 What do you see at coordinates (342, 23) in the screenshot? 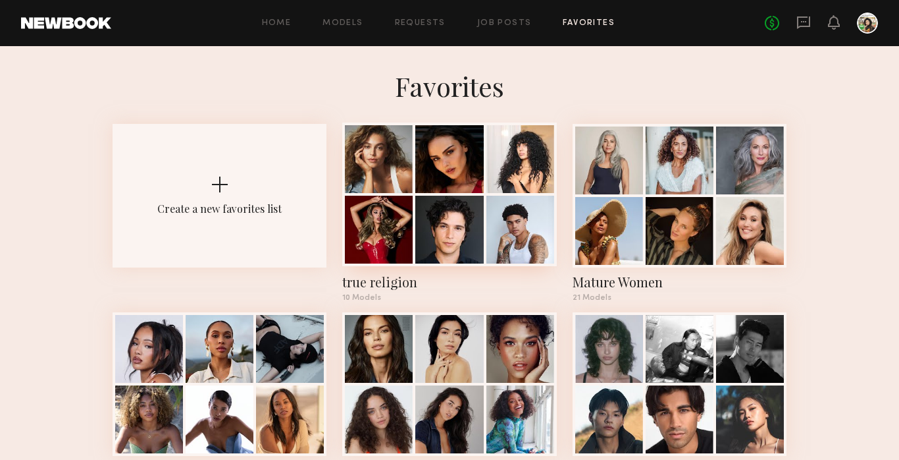
I see `a: Models` at bounding box center [342, 23].